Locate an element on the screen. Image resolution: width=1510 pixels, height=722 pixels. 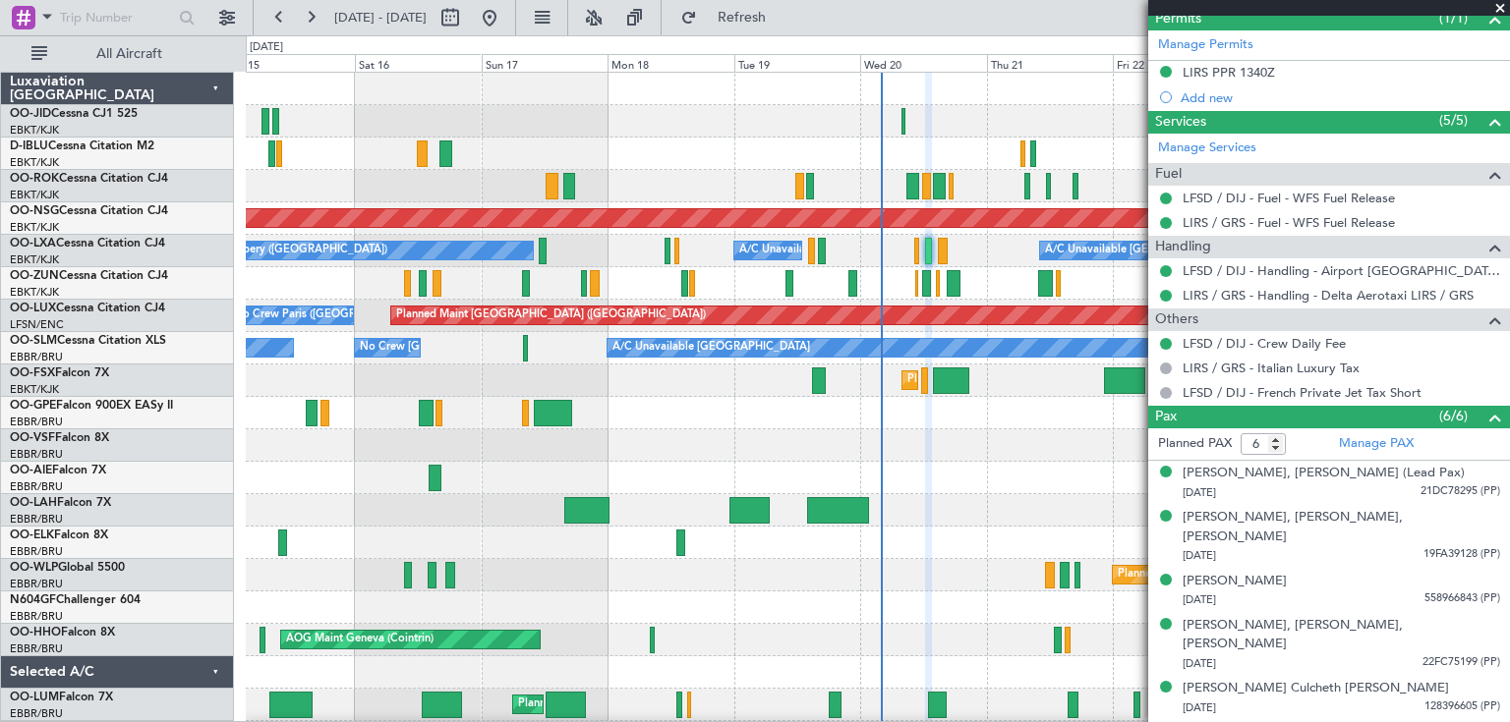
span: All Aircraft is located at coordinates (129, 54).